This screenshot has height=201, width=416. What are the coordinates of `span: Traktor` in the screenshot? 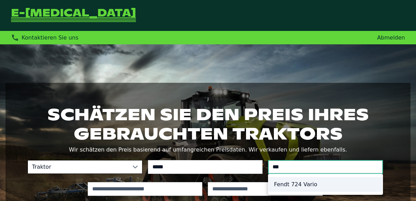 It's located at (78, 167).